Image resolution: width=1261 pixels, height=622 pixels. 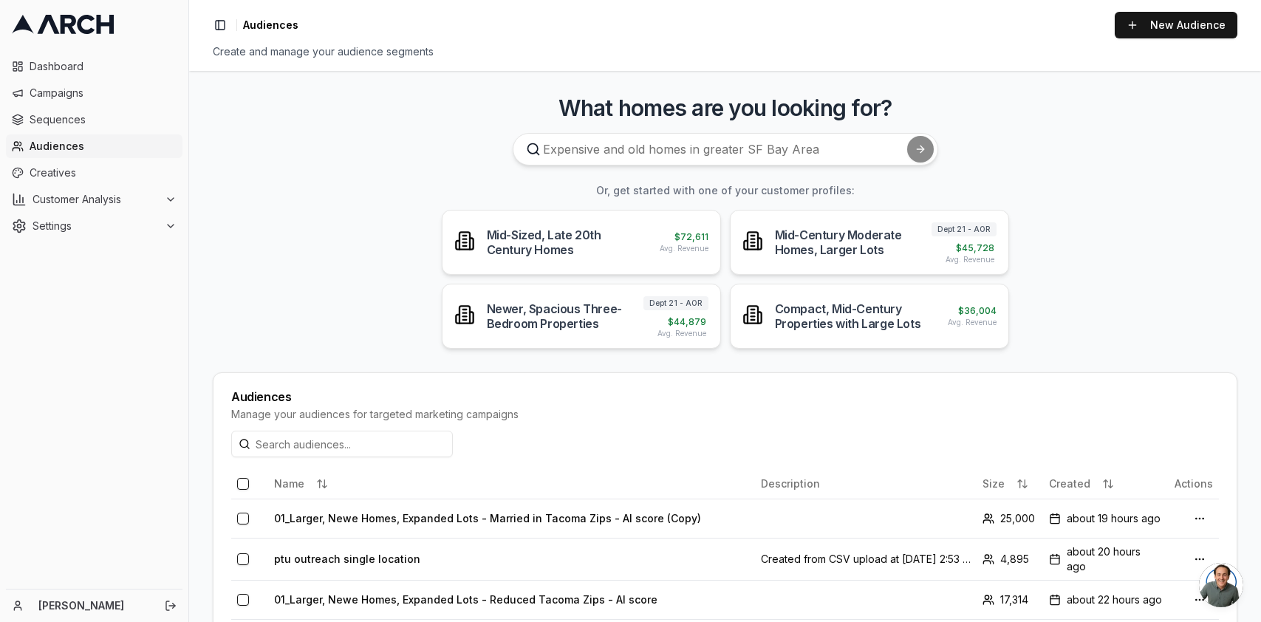 I want to click on span: $ 36,004, so click(x=977, y=311).